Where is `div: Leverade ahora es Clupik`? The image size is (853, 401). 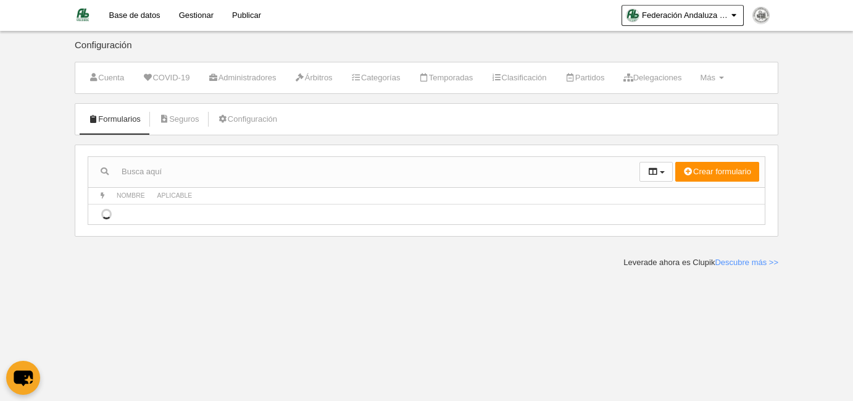 div: Leverade ahora es Clupik is located at coordinates (701, 262).